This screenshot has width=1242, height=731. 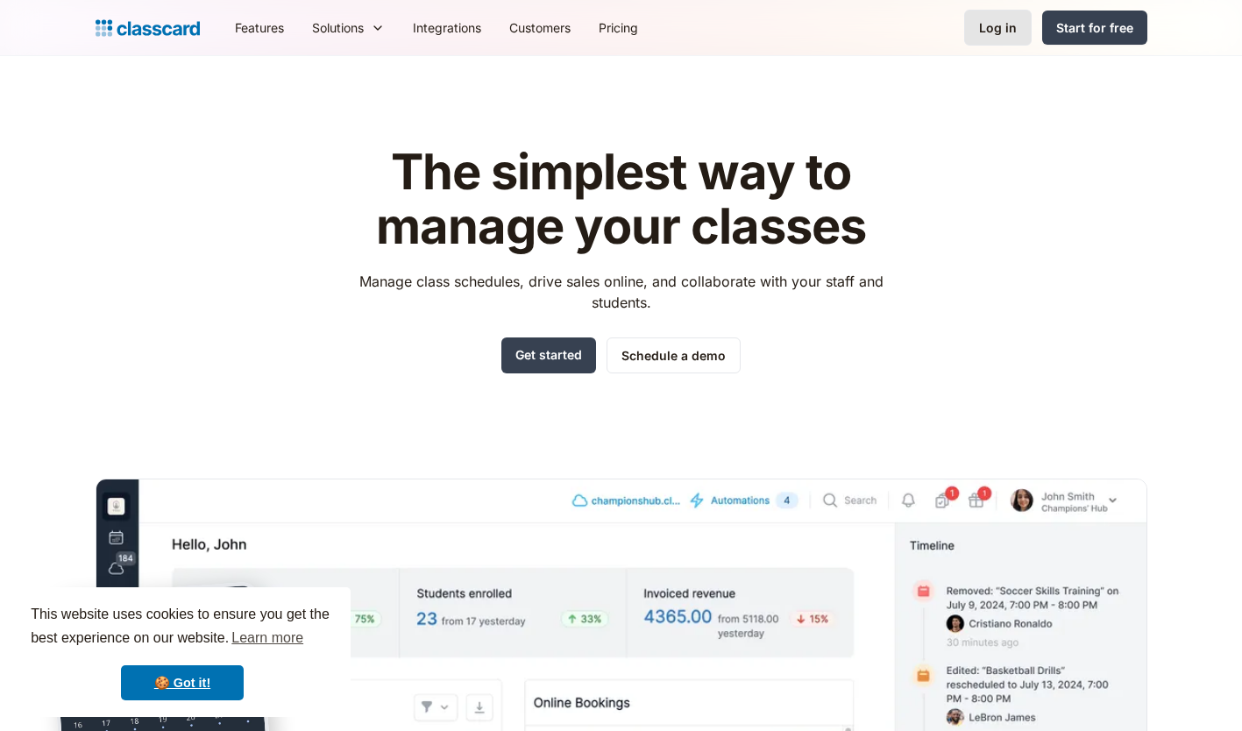 I want to click on a: Pricing, so click(x=618, y=27).